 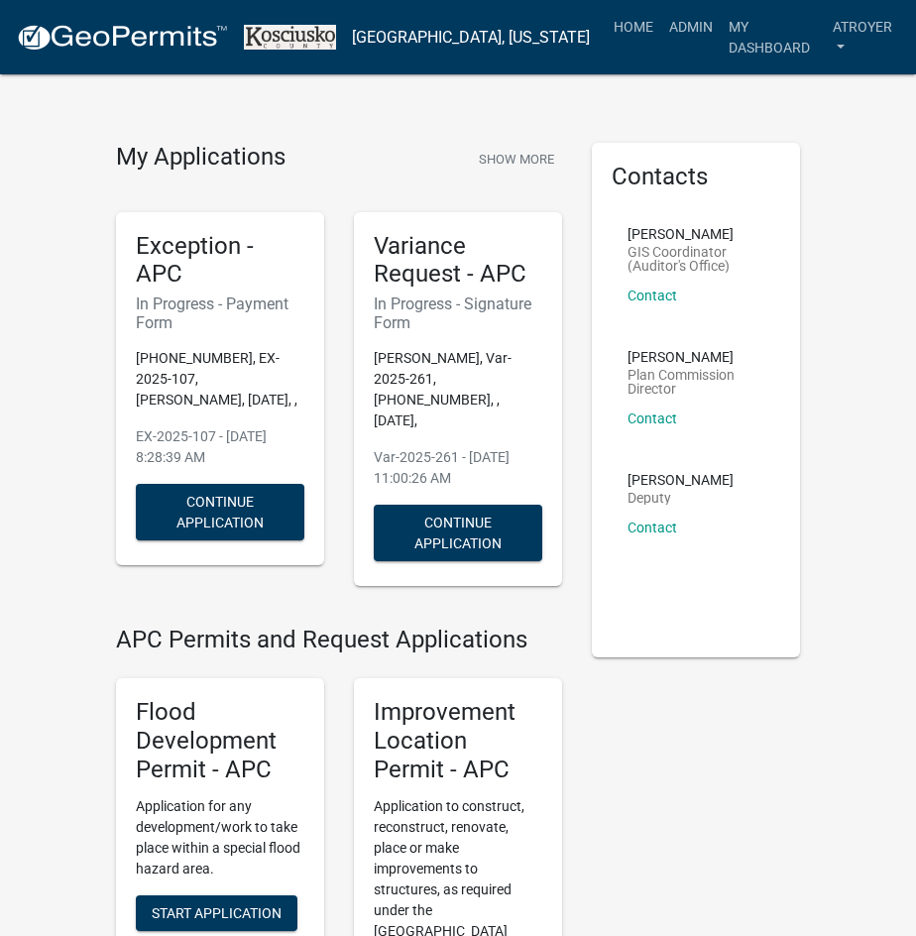 What do you see at coordinates (216, 912) in the screenshot?
I see `span: Start Application` at bounding box center [216, 912].